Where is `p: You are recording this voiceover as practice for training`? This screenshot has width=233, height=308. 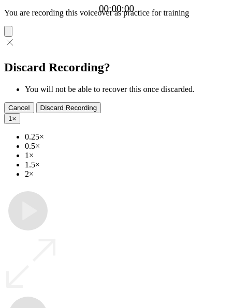
p: You are recording this voiceover as practice for training is located at coordinates (116, 13).